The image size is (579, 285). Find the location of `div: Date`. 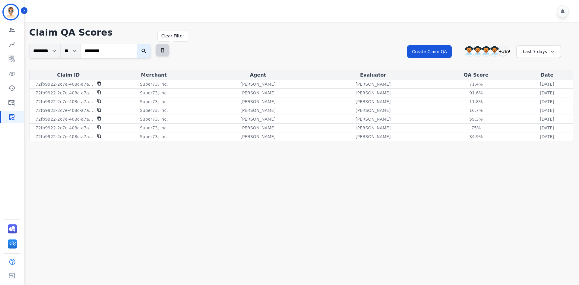

div: Date is located at coordinates (547, 75).